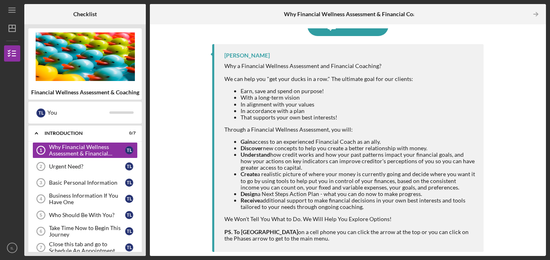 The height and width of the screenshot is (260, 550). What do you see at coordinates (358, 98) in the screenshot?
I see `li: With a long-term vision` at bounding box center [358, 98].